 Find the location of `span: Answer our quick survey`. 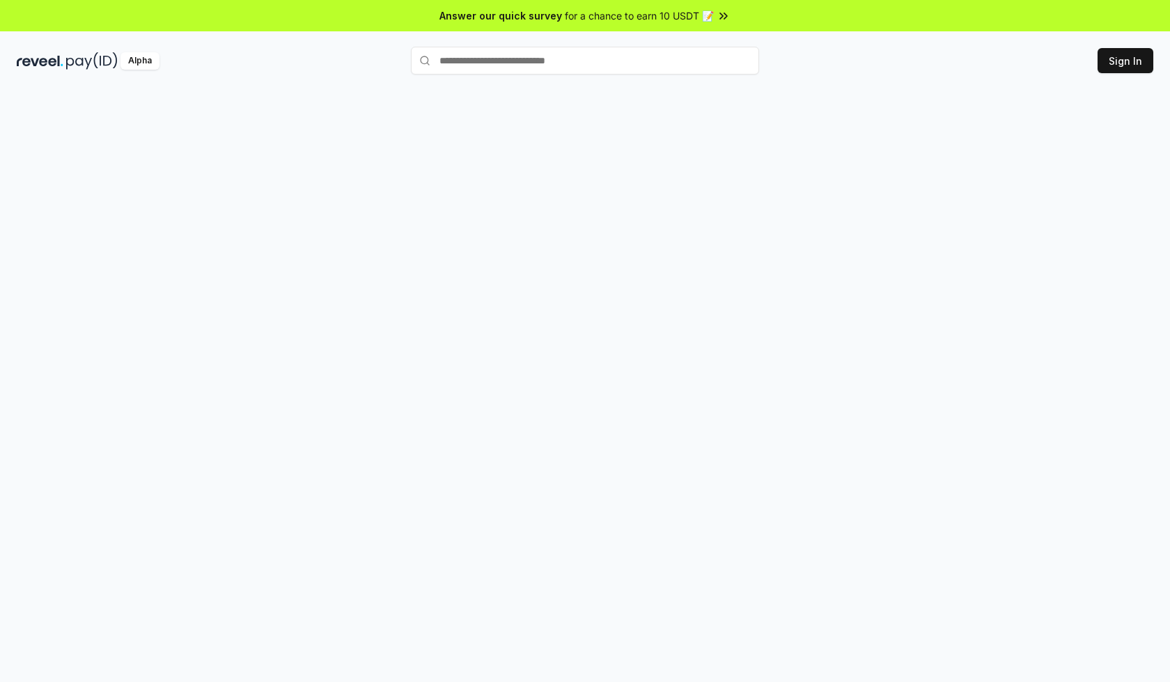

span: Answer our quick survey is located at coordinates (501, 15).